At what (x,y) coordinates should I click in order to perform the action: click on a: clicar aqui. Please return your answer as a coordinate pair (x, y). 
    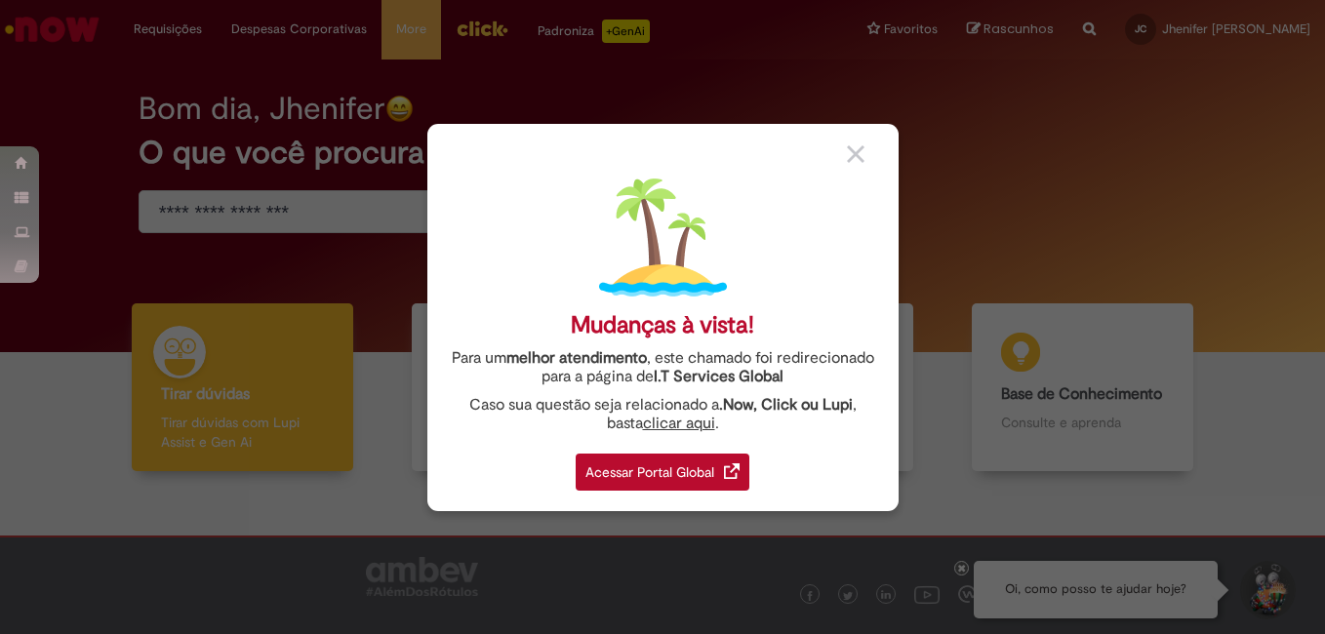
    Looking at the image, I should click on (679, 417).